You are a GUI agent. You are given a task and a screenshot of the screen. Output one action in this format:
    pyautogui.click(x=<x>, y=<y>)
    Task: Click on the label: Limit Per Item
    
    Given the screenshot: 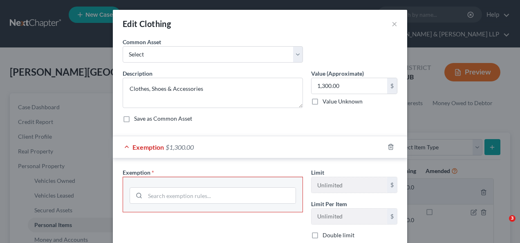 What is the action you would take?
    pyautogui.click(x=329, y=204)
    